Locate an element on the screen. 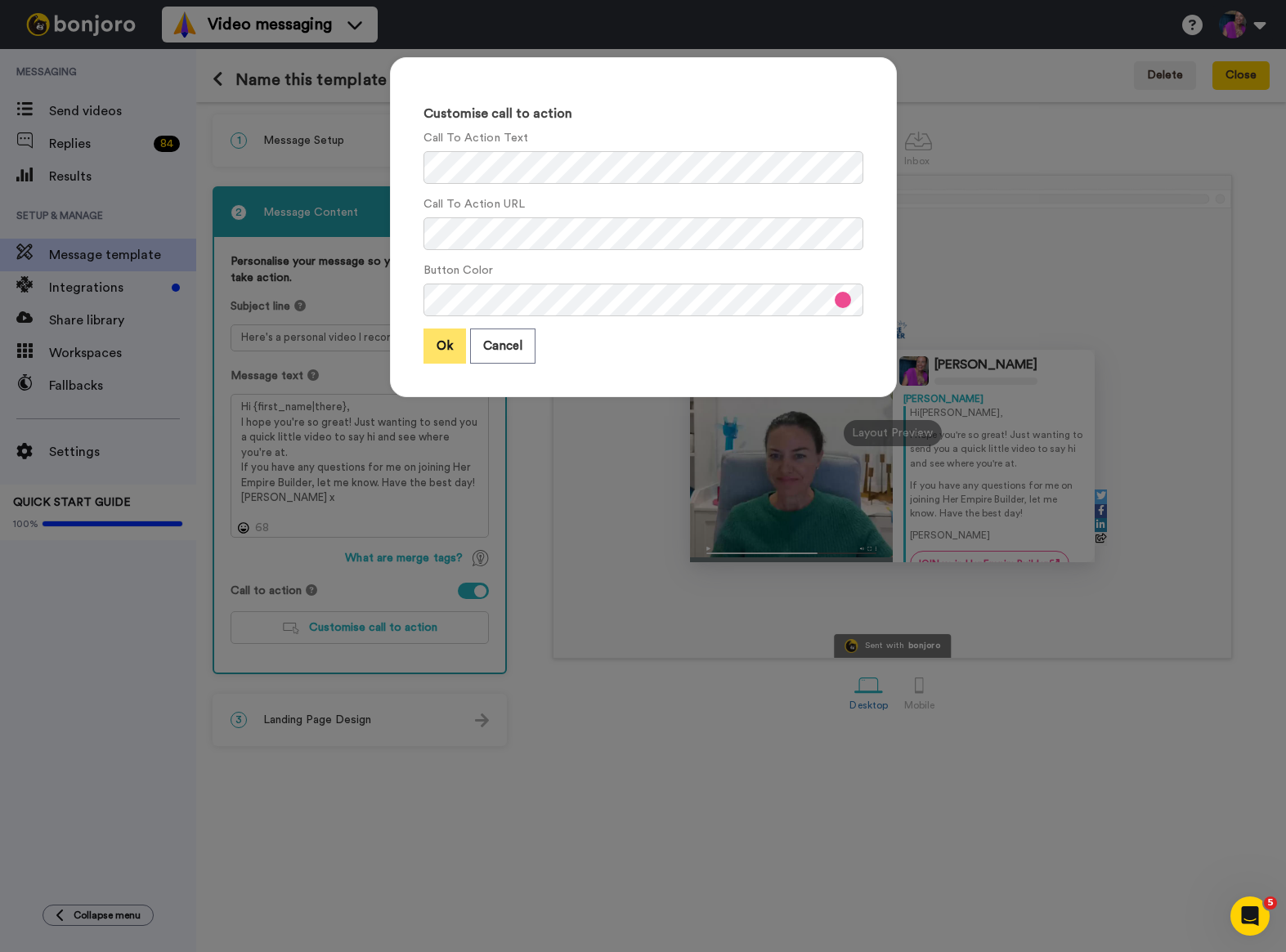  label: Call To Action Text is located at coordinates (476, 138).